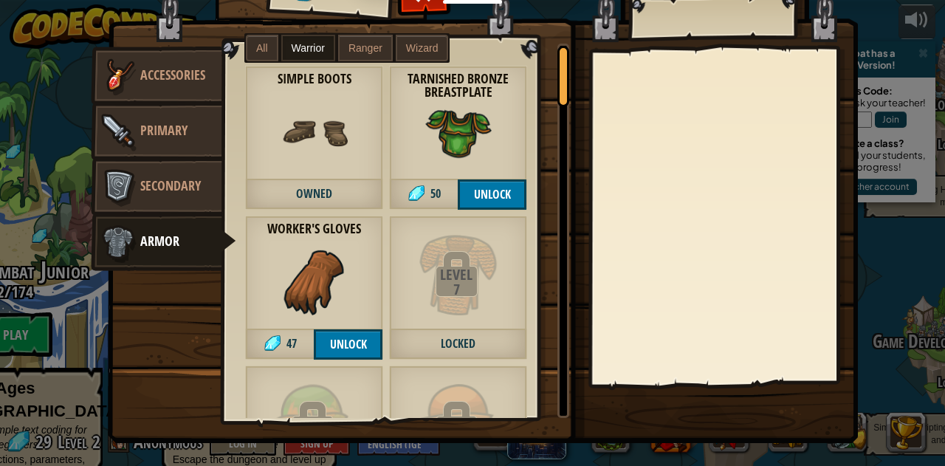 The width and height of the screenshot is (945, 466). What do you see at coordinates (422, 48) in the screenshot?
I see `span: Wizard` at bounding box center [422, 48].